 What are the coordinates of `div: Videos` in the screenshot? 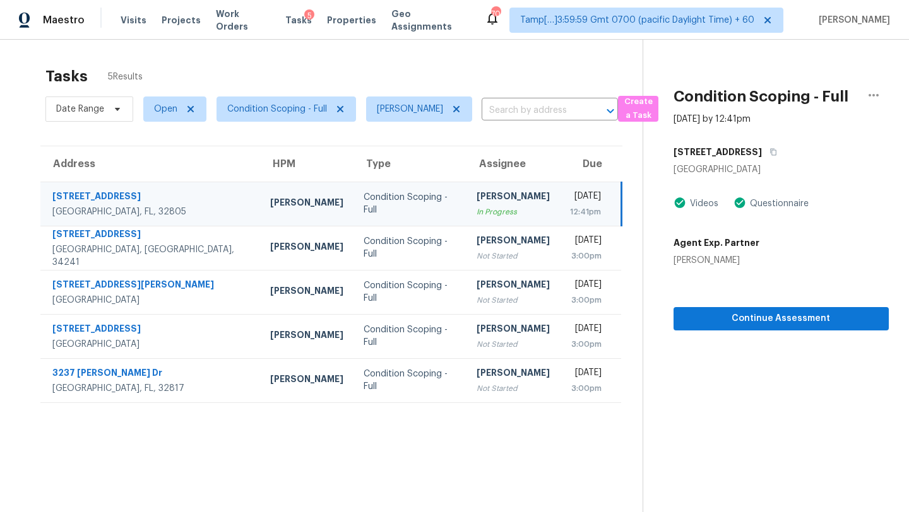 It's located at (702, 204).